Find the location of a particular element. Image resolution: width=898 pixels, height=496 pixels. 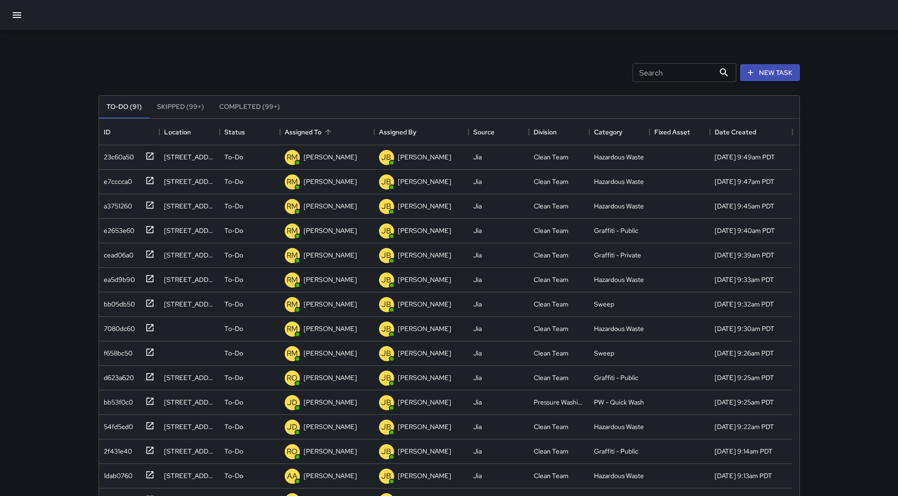

div: bb05db50 is located at coordinates (117, 302).